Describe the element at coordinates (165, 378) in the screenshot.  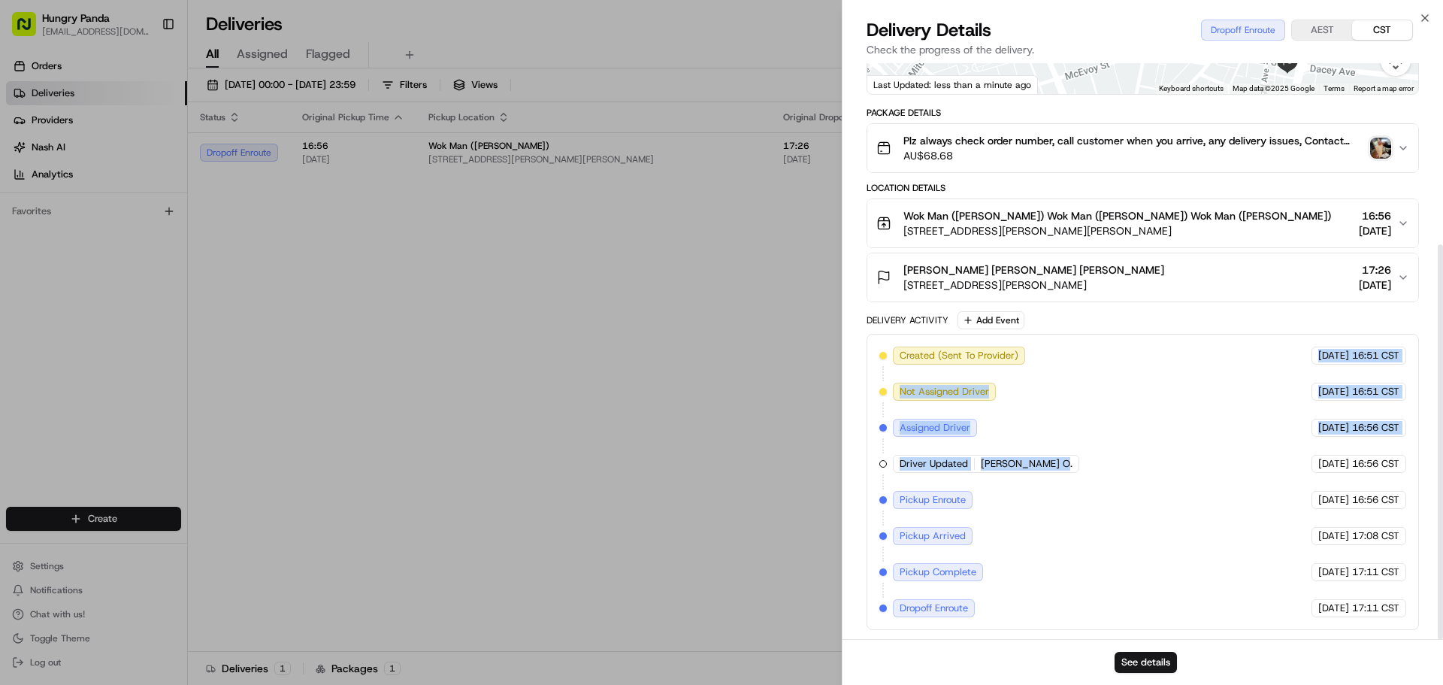
I see `span: Pylon` at that location.